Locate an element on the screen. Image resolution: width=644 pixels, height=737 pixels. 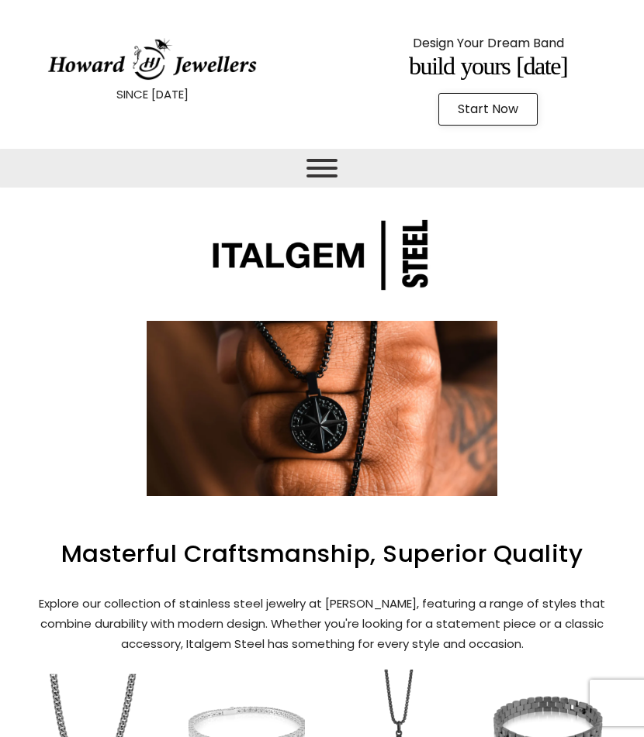
a: Start Now is located at coordinates (488, 109).